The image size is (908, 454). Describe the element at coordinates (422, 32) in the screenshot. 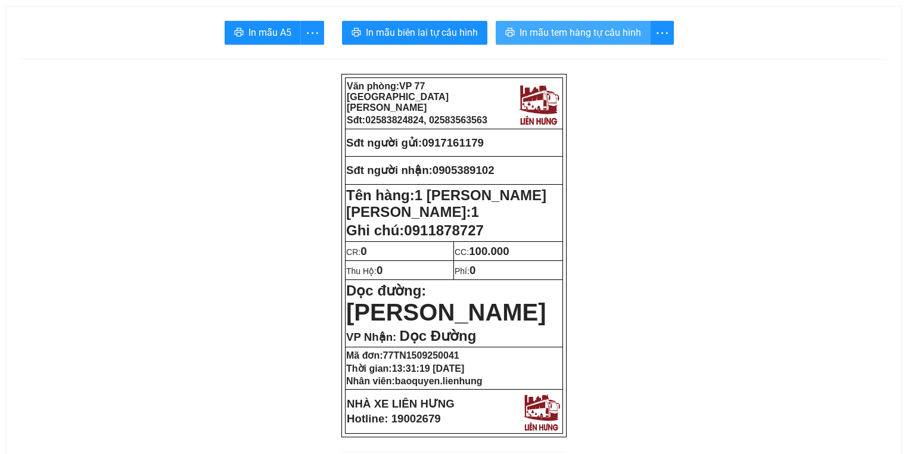

I see `span: In mẫu biên lai tự cấu hình` at that location.